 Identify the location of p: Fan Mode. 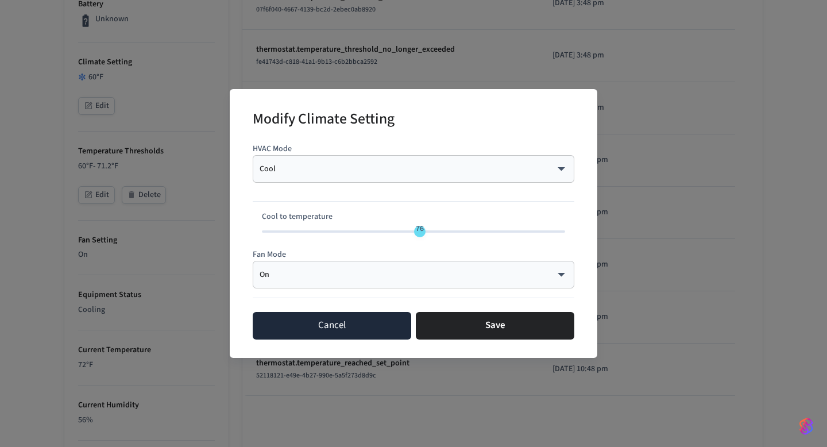
(414, 255).